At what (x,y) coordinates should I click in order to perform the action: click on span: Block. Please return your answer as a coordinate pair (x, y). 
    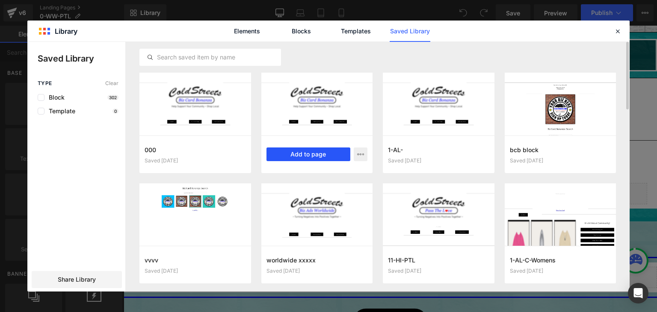
    Looking at the image, I should click on (54, 98).